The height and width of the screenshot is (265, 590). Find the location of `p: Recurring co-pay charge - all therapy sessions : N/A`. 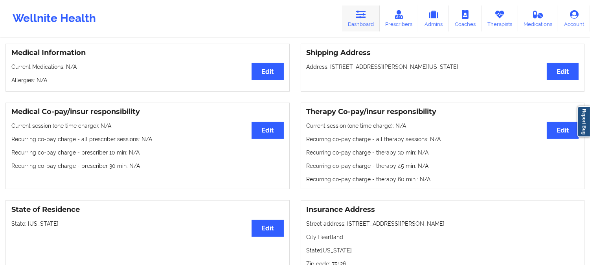

p: Recurring co-pay charge - all therapy sessions : N/A is located at coordinates (442, 139).